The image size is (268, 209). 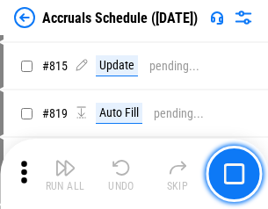 What do you see at coordinates (233, 174) in the screenshot?
I see `img: Main button` at bounding box center [233, 174].